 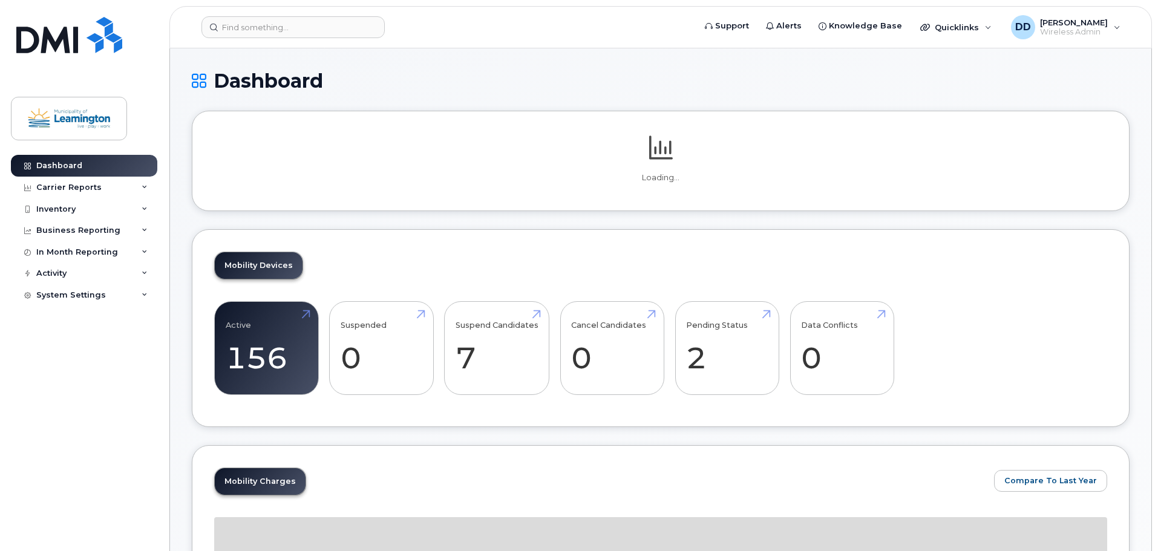 I want to click on a: Mobility Charges, so click(x=260, y=482).